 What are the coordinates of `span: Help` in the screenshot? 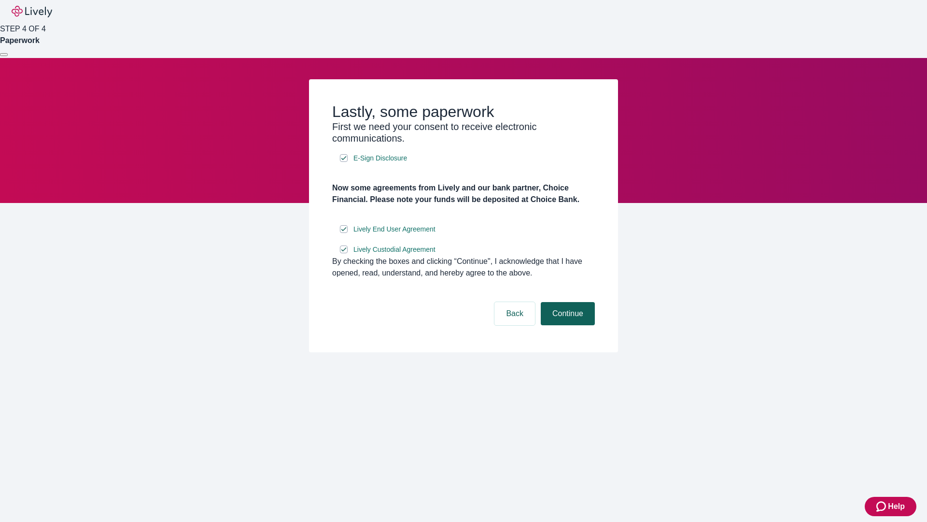 It's located at (896, 506).